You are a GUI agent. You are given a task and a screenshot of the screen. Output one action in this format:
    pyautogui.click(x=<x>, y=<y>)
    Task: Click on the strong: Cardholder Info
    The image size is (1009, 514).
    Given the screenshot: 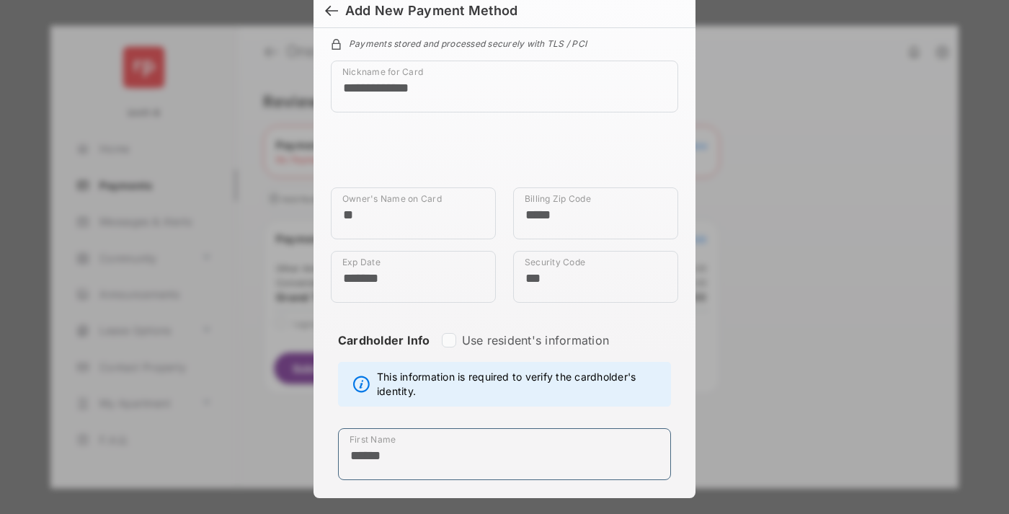 What is the action you would take?
    pyautogui.click(x=384, y=353)
    